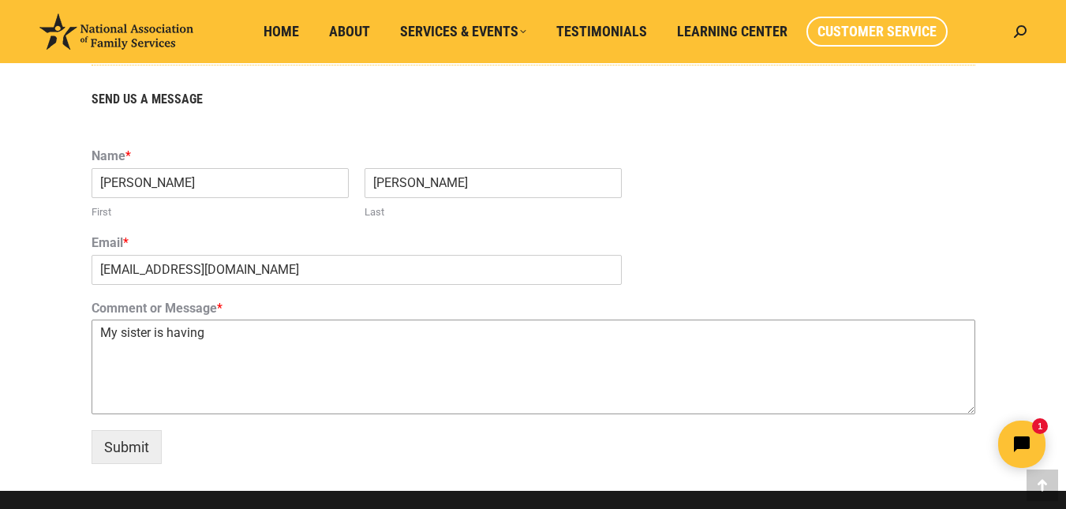 Image resolution: width=1066 pixels, height=509 pixels. I want to click on label: Email, so click(533, 243).